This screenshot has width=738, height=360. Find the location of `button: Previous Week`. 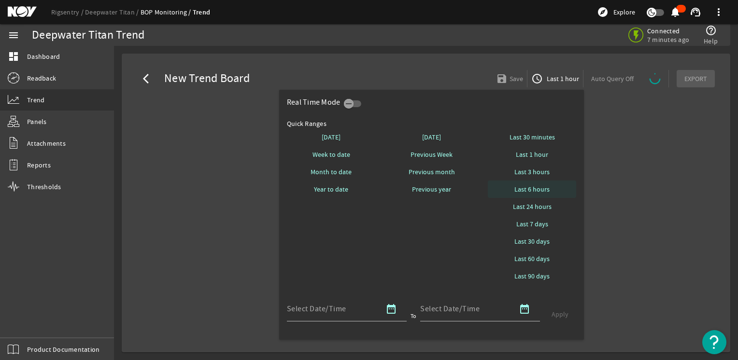

button: Previous Week is located at coordinates (432, 155).